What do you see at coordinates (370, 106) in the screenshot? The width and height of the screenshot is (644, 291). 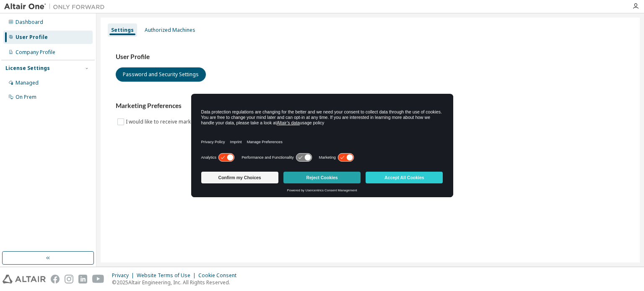 I see `h3: Marketing Preferences` at bounding box center [370, 106].